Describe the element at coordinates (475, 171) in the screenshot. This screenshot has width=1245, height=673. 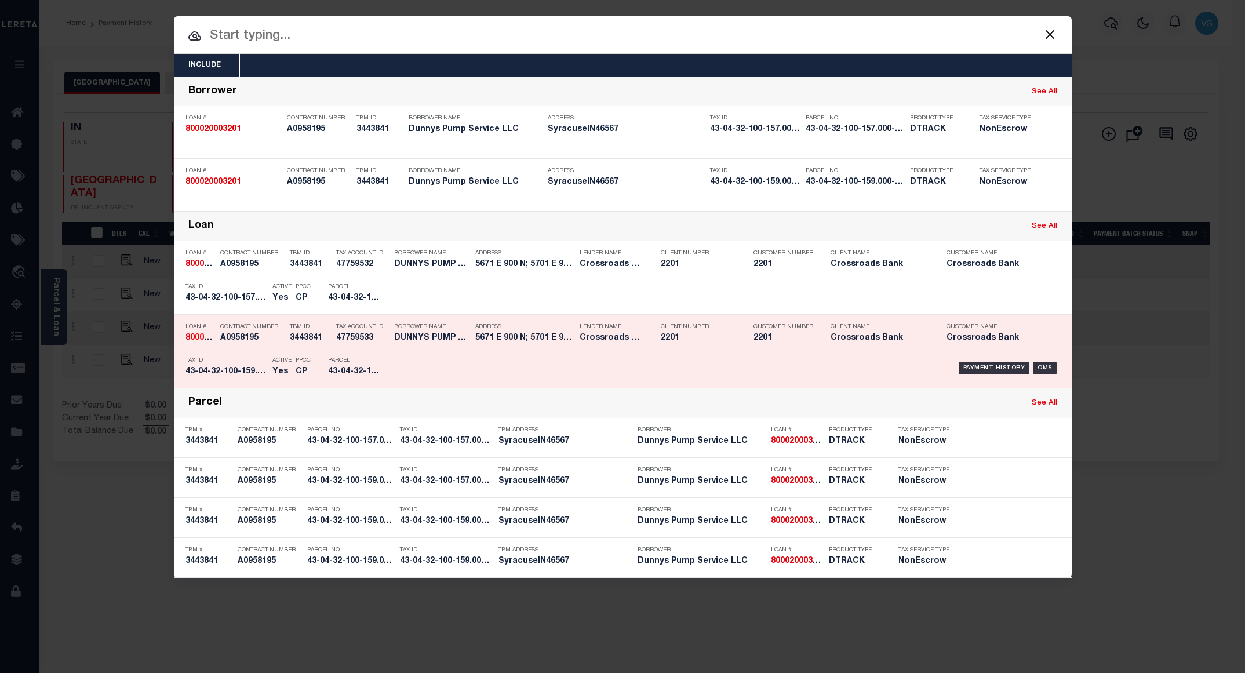
I see `p: Borrower Name` at that location.